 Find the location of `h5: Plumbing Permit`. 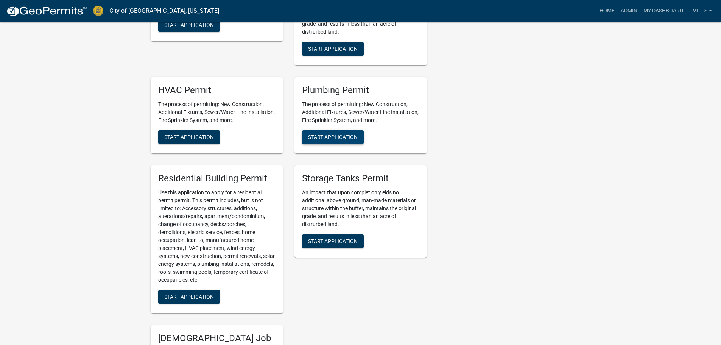

h5: Plumbing Permit is located at coordinates (361, 90).